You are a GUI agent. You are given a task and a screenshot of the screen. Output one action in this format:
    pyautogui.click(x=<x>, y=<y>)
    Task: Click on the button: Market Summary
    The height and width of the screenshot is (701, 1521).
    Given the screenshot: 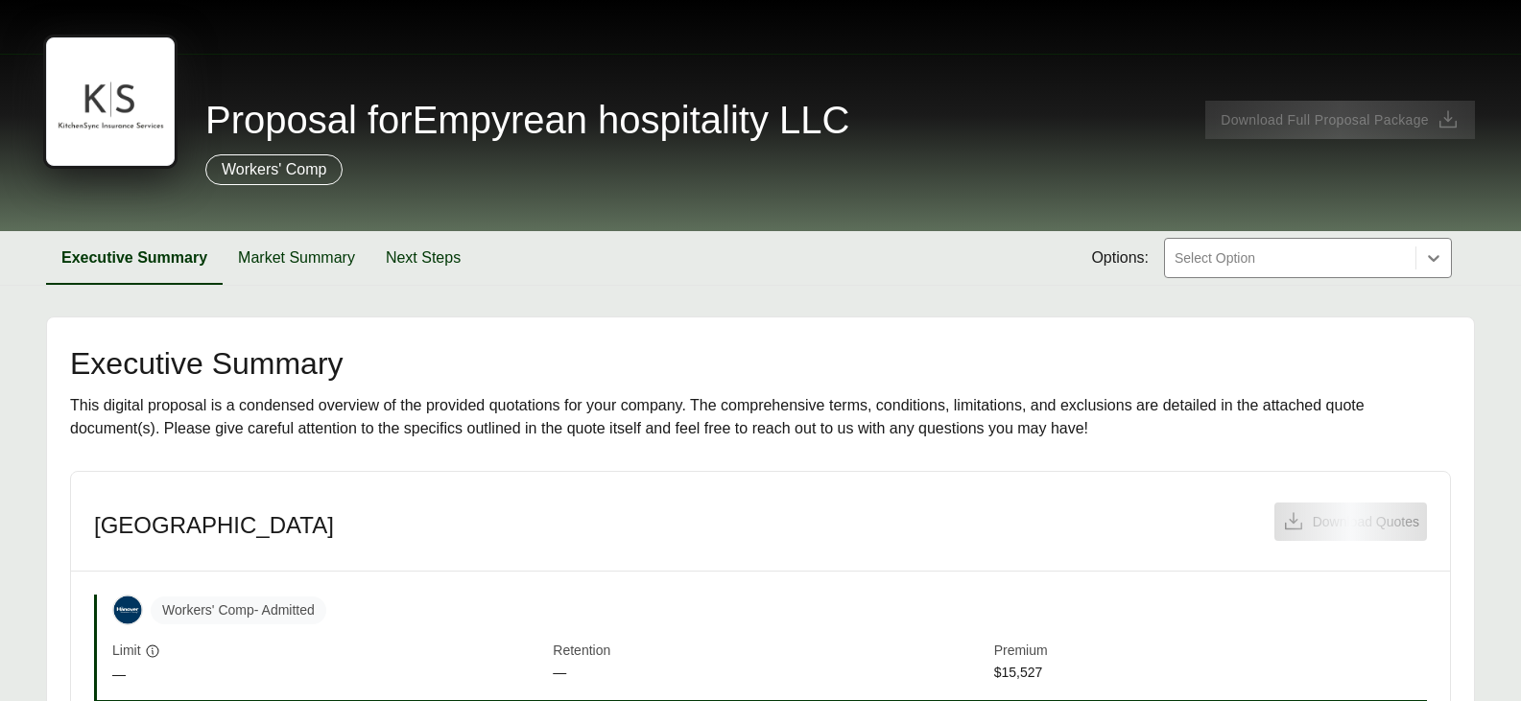 What is the action you would take?
    pyautogui.click(x=296, y=258)
    